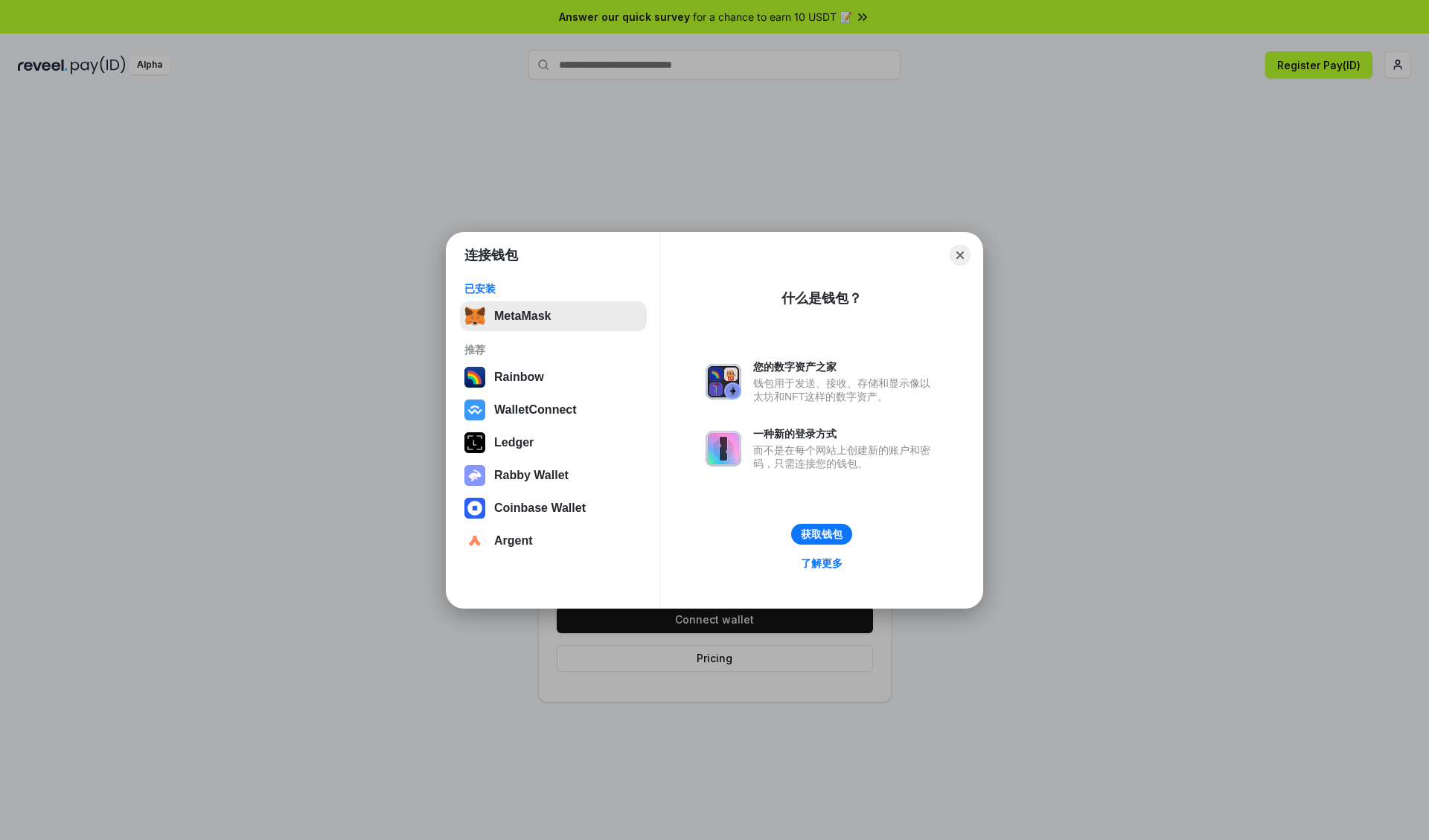 This screenshot has height=840, width=1429. Describe the element at coordinates (845, 433) in the screenshot. I see `div: 一种新的登录方式` at that location.